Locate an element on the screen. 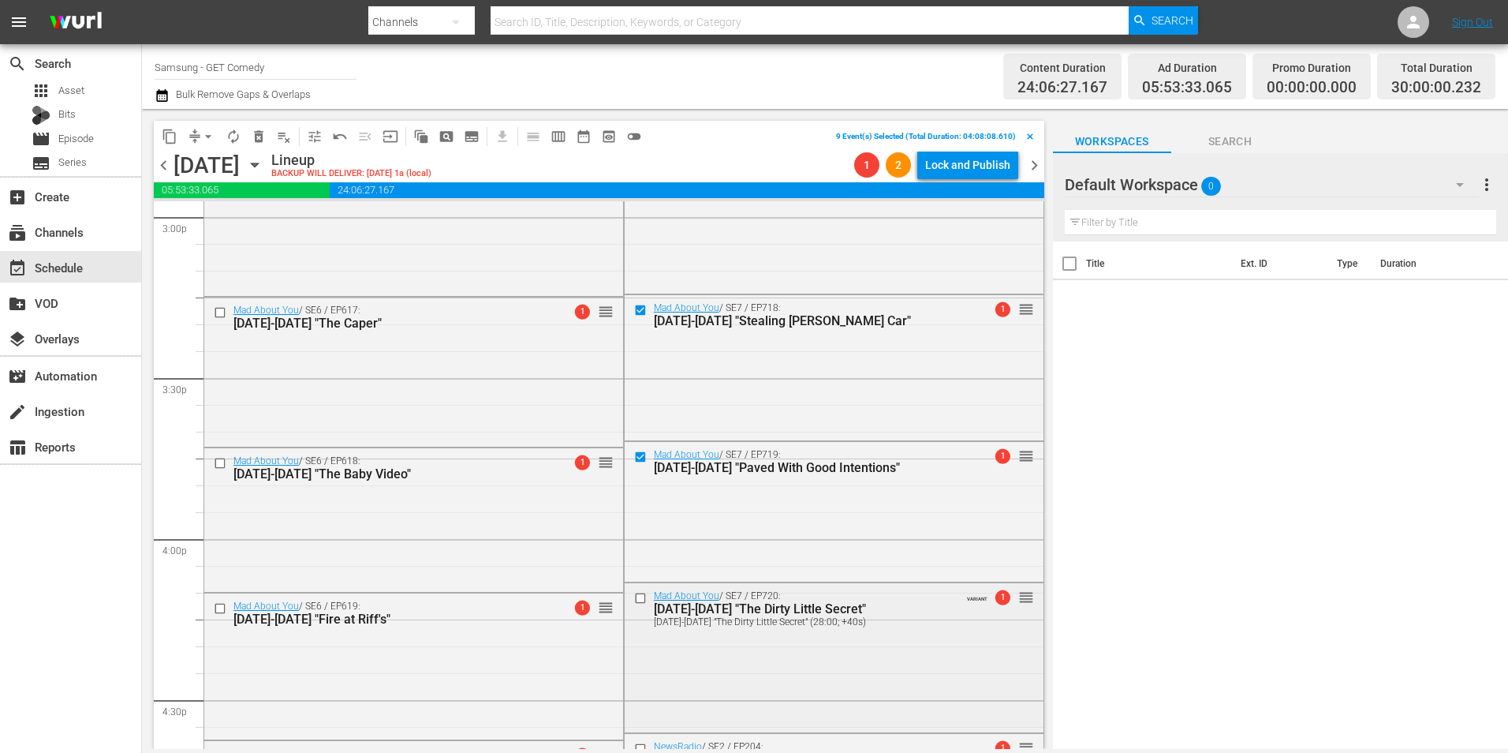 This screenshot has width=1508, height=753. span: input is located at coordinates (390, 136).